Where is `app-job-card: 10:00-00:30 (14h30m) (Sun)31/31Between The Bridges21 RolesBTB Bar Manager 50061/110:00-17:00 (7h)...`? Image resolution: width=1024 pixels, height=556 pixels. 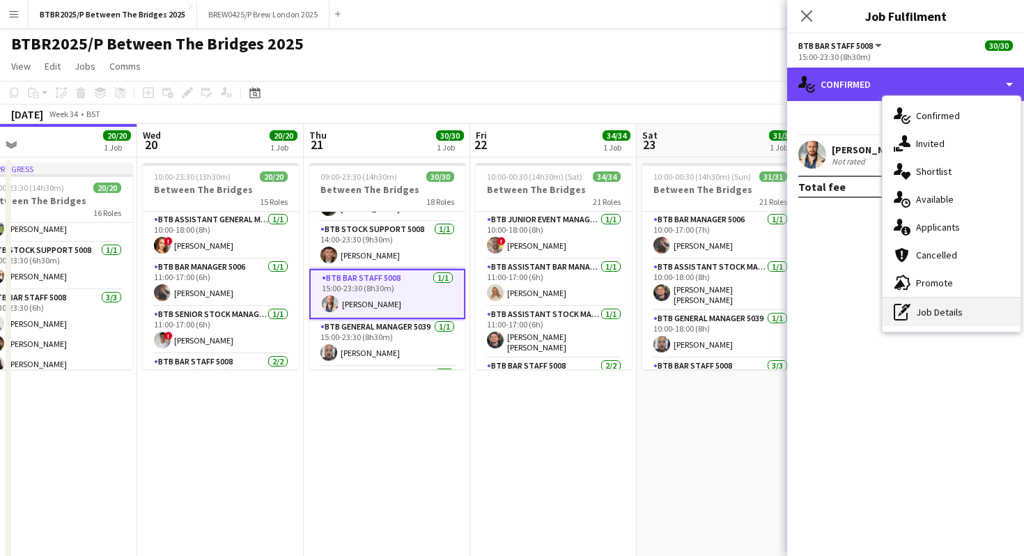
app-job-card: 10:00-00:30 (14h30m) (Sun)31/31Between The Bridges21 RolesBTB Bar Manager 50061/110:00-17:00 (7h)... is located at coordinates (720, 266).